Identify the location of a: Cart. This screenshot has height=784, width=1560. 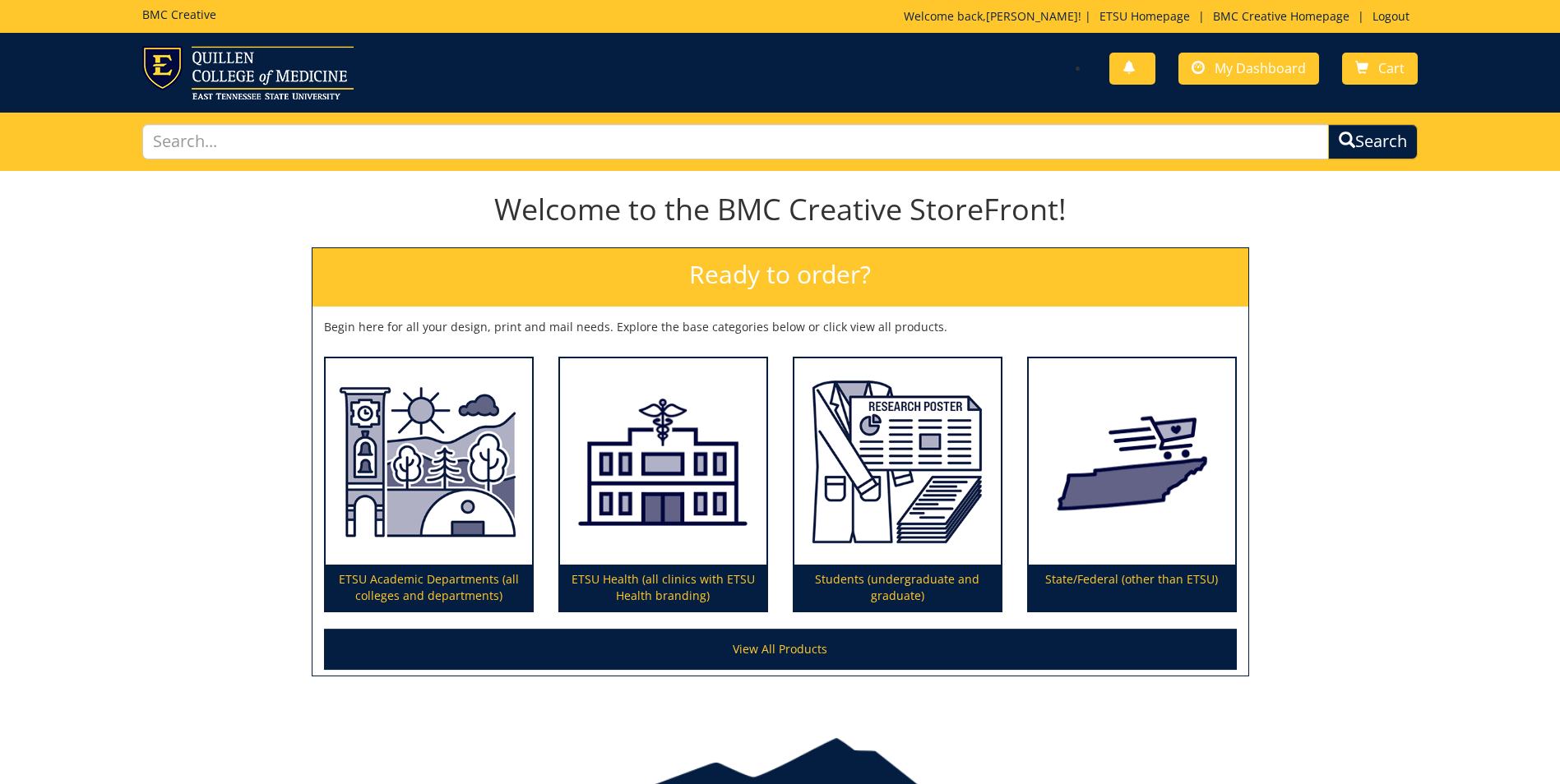
(1380, 68).